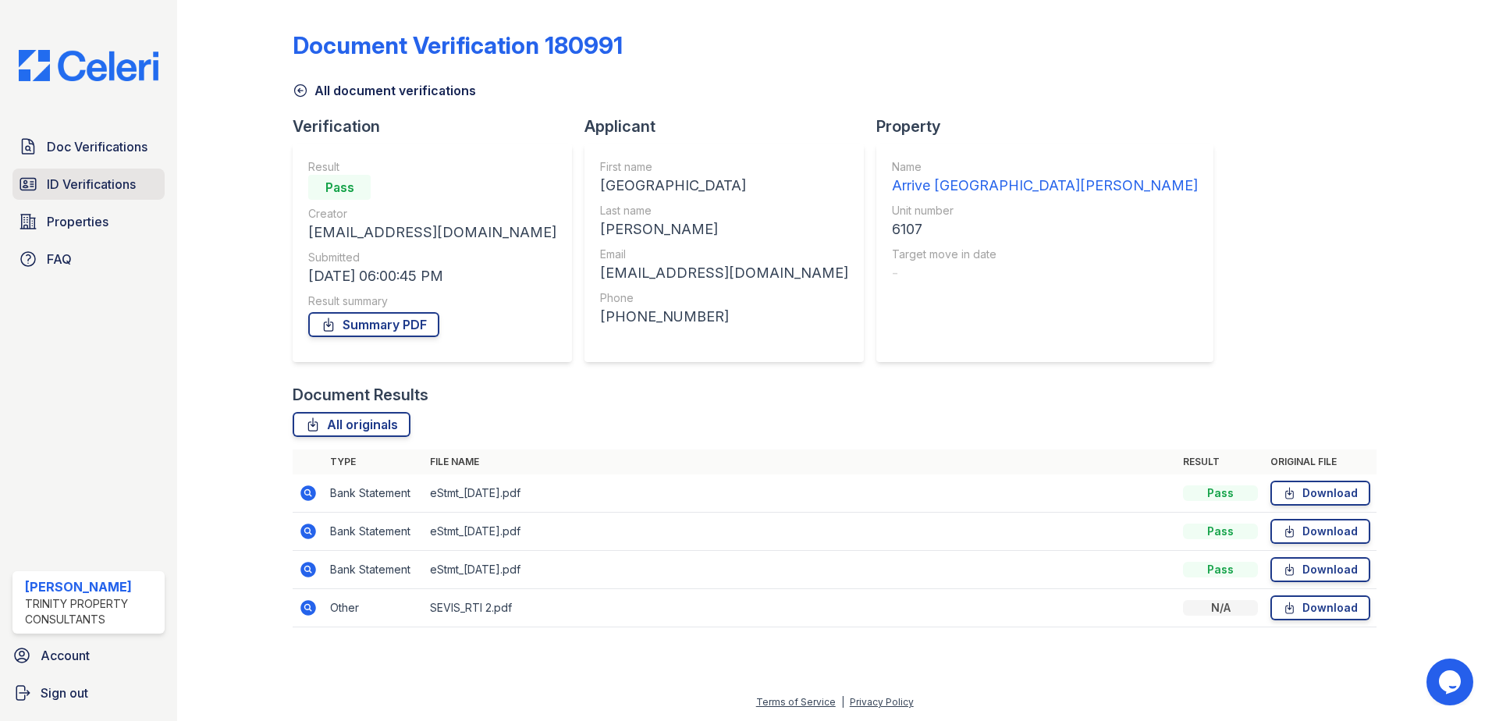 This screenshot has width=1492, height=721. Describe the element at coordinates (77, 222) in the screenshot. I see `span: Properties` at that location.